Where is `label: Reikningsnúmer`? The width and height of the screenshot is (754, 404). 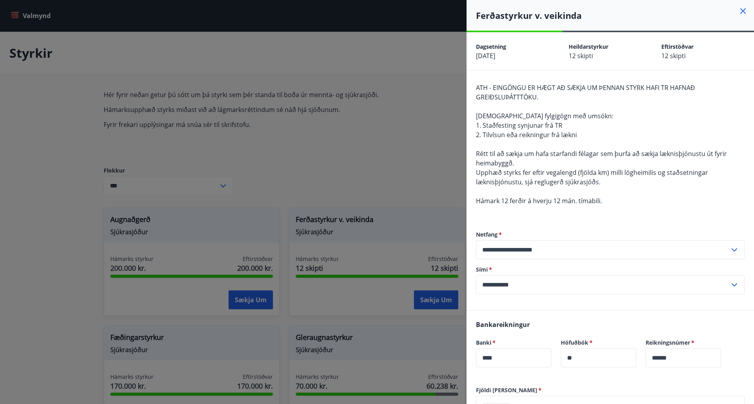
label: Reikningsnúmer is located at coordinates (684, 343).